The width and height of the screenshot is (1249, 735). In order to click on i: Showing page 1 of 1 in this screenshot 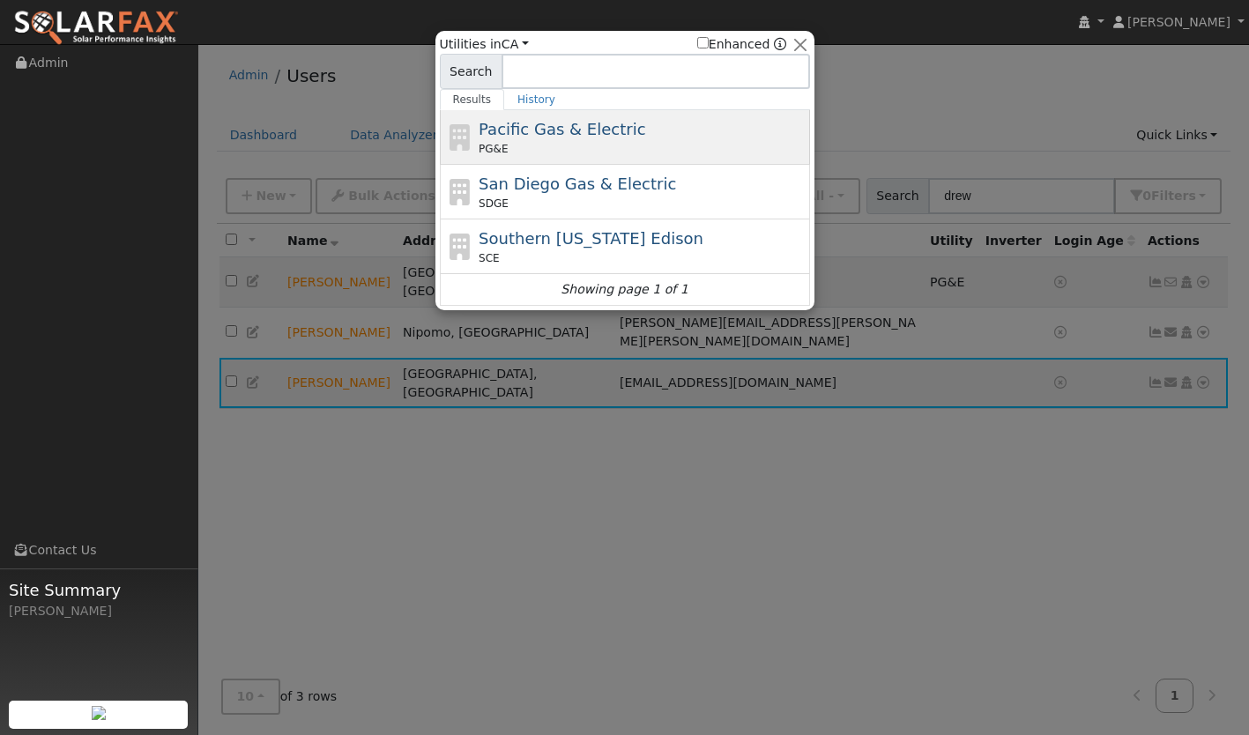, I will do `click(624, 289)`.